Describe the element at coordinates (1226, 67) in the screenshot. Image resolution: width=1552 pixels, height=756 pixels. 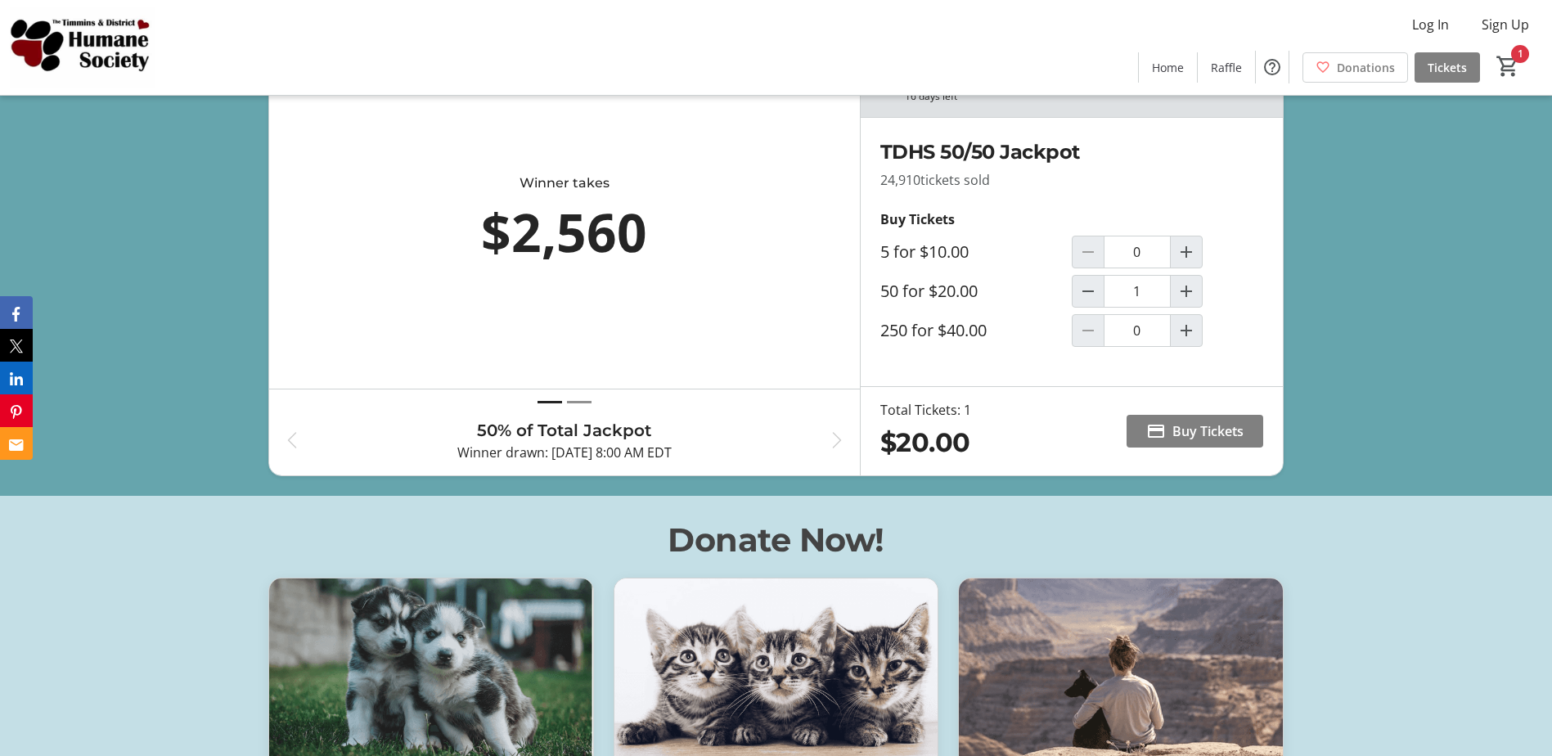
I see `span: Raffle` at that location.